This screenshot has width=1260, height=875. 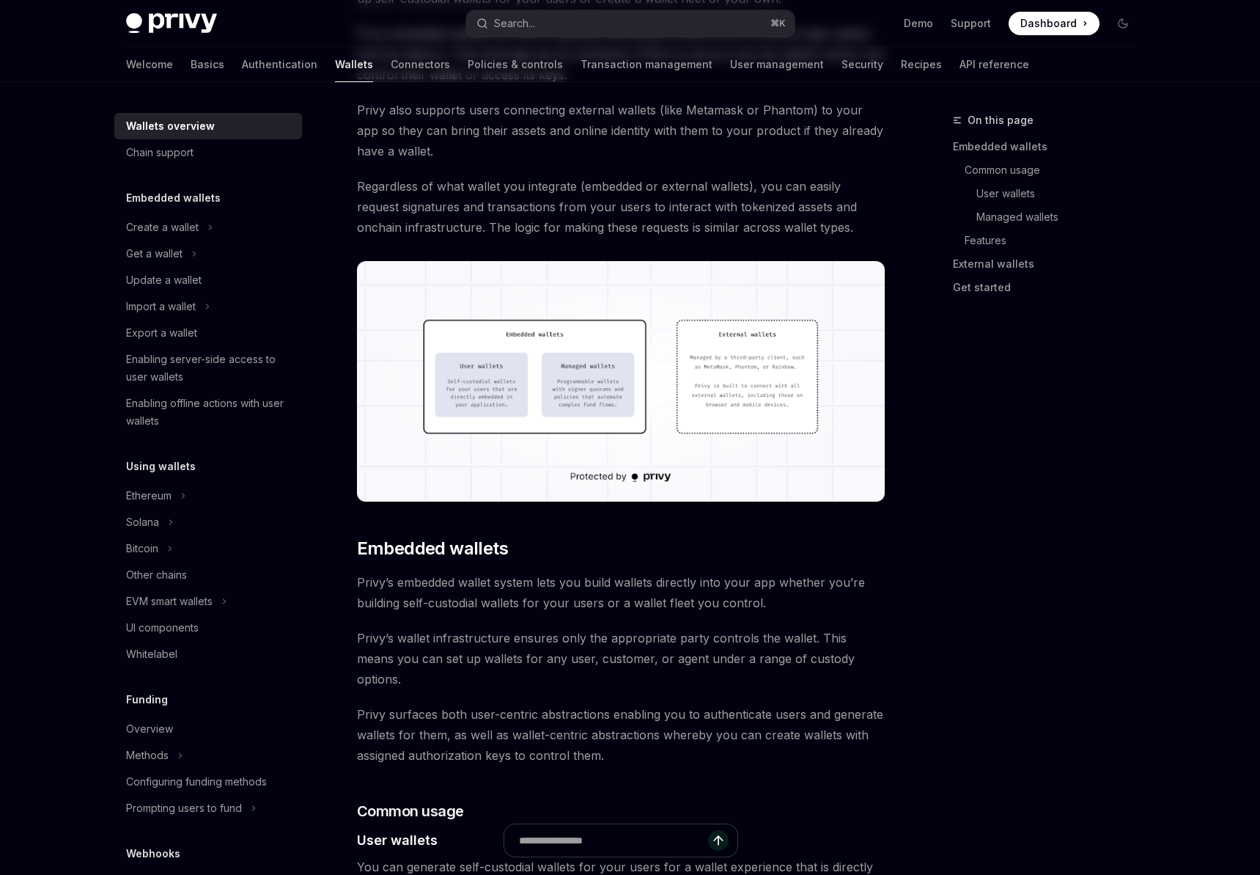 What do you see at coordinates (162, 227) in the screenshot?
I see `div: Create a wallet` at bounding box center [162, 227].